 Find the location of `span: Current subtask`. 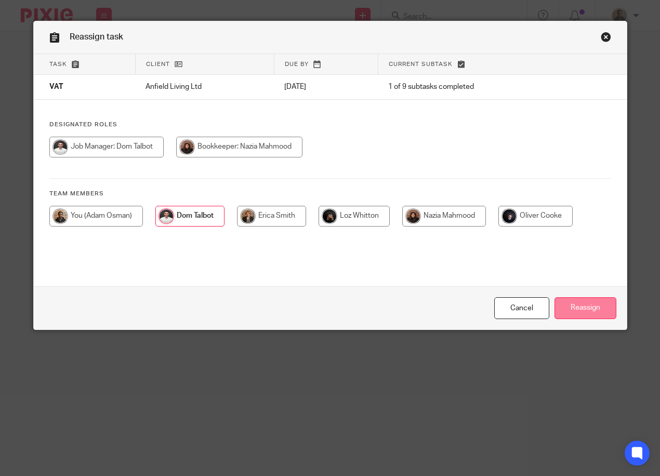

span: Current subtask is located at coordinates (420, 64).